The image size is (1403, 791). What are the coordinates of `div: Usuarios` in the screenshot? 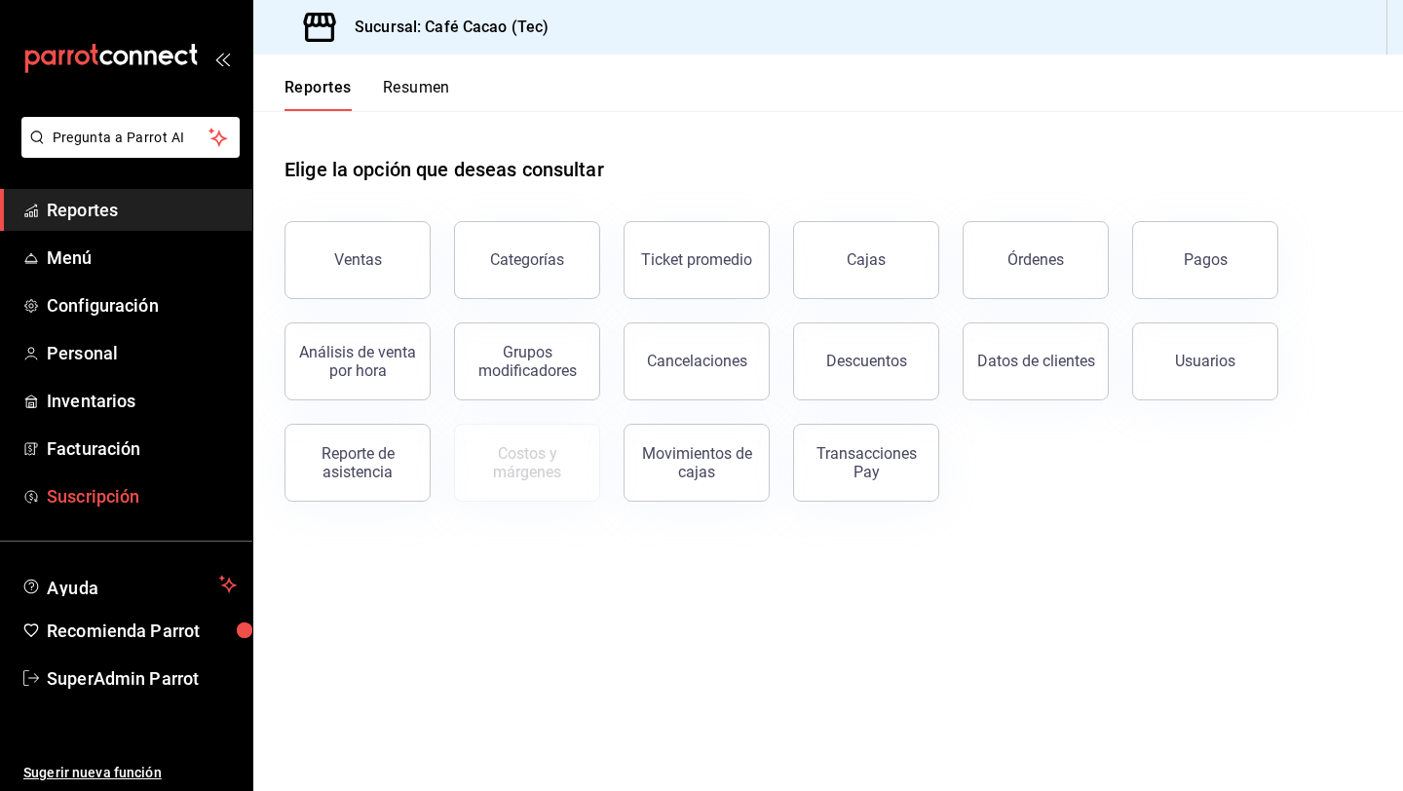 It's located at (1205, 361).